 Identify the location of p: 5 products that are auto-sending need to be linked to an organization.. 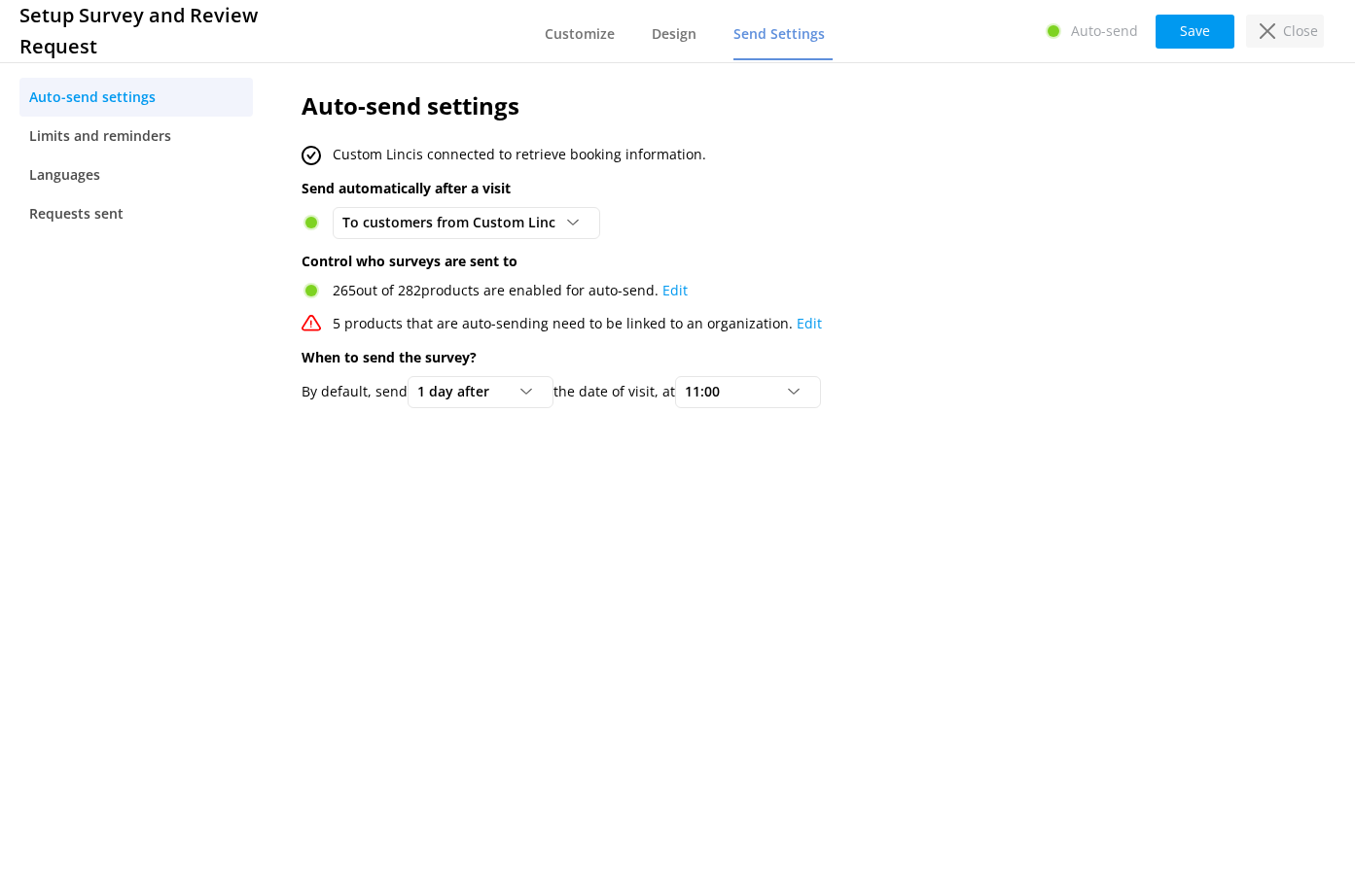
(576, 324).